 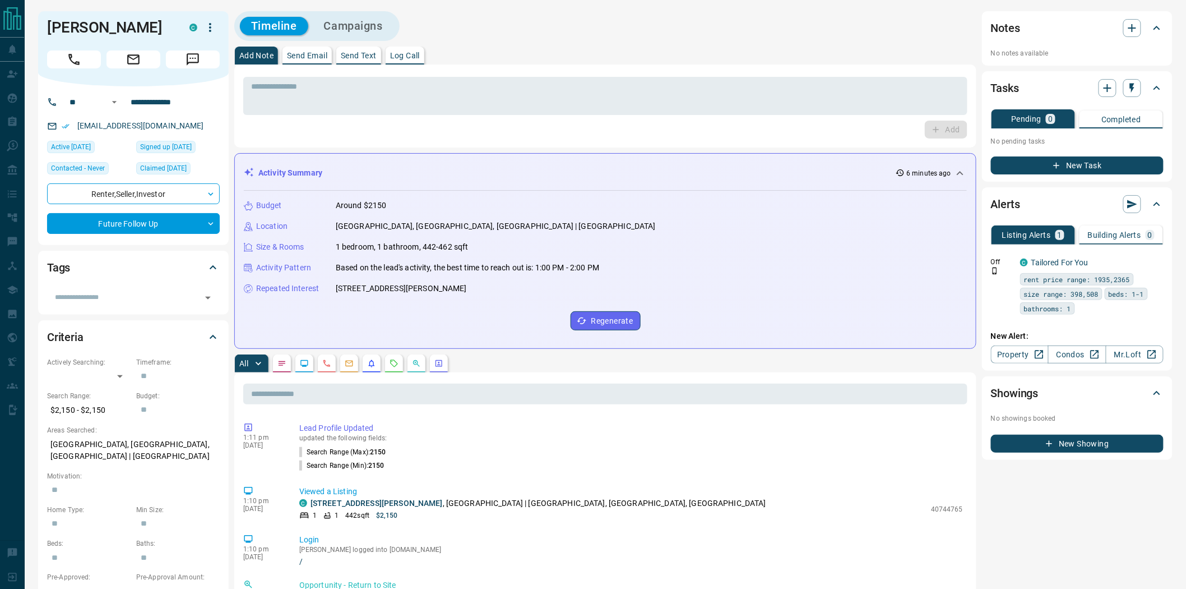 What do you see at coordinates (133, 267) in the screenshot?
I see `div: Tags` at bounding box center [133, 267].